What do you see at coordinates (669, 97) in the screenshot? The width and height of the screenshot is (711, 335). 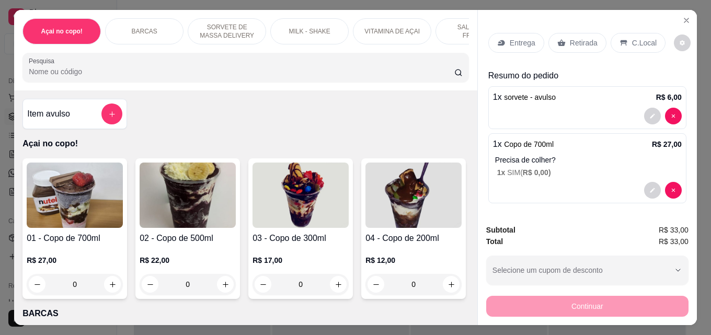 I see `p: R$ 6,00` at bounding box center [669, 97].